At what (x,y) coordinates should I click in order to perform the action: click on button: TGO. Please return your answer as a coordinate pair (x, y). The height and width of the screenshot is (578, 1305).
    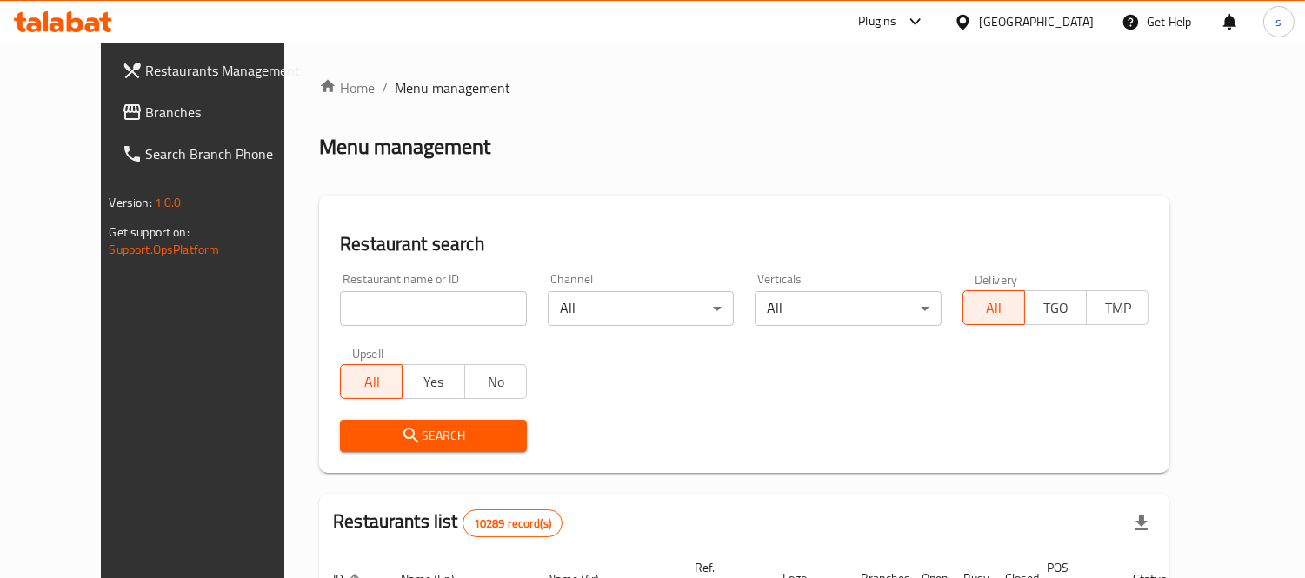
    Looking at the image, I should click on (1055, 308).